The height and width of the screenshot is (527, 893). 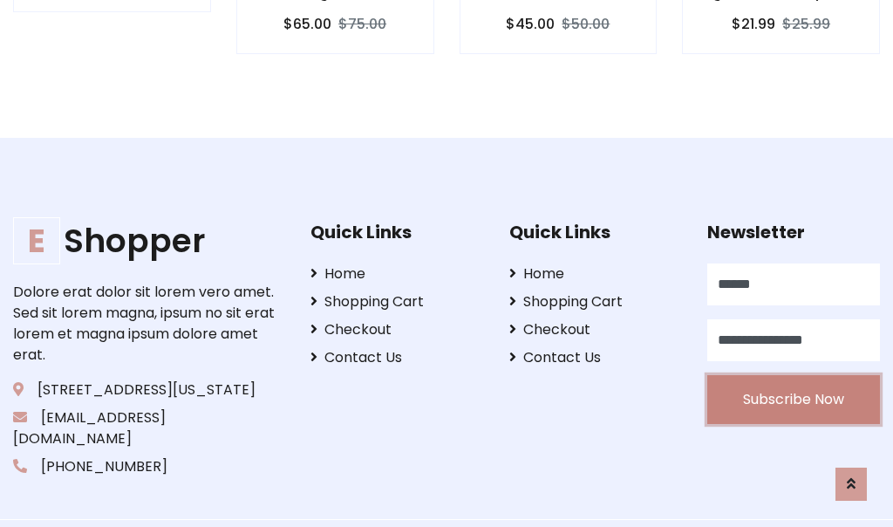 I want to click on del: $50.00, so click(x=585, y=24).